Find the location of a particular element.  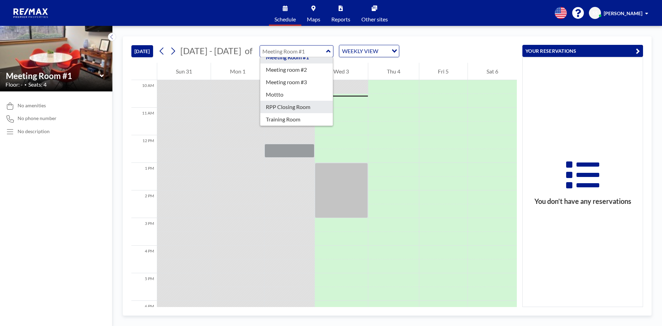

div: 4 PM is located at coordinates (144, 259).